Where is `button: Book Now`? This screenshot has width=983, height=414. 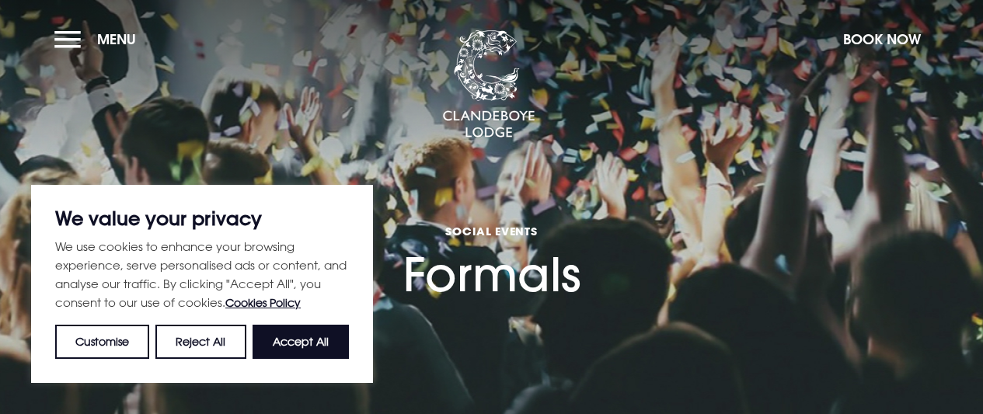
button: Book Now is located at coordinates (882, 39).